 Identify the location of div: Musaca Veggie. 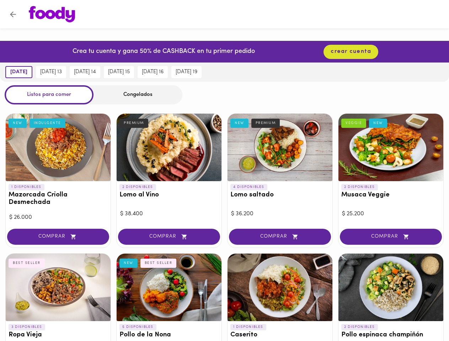
(391, 148).